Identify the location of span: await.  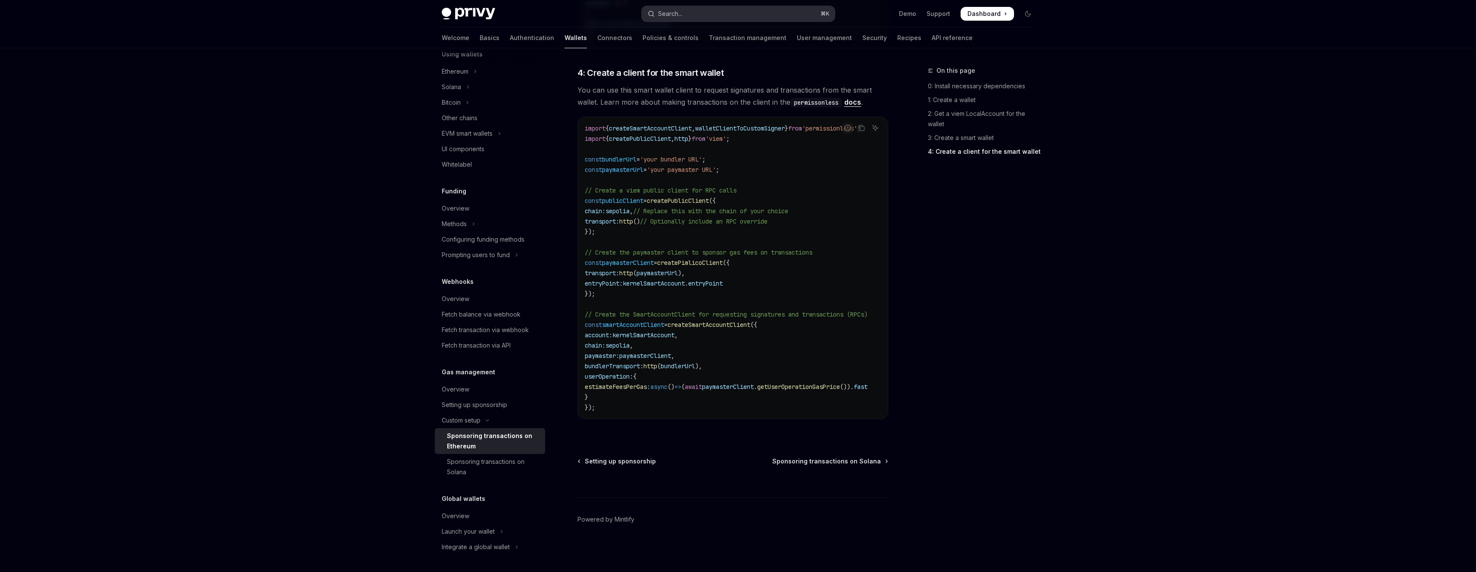
(693, 387).